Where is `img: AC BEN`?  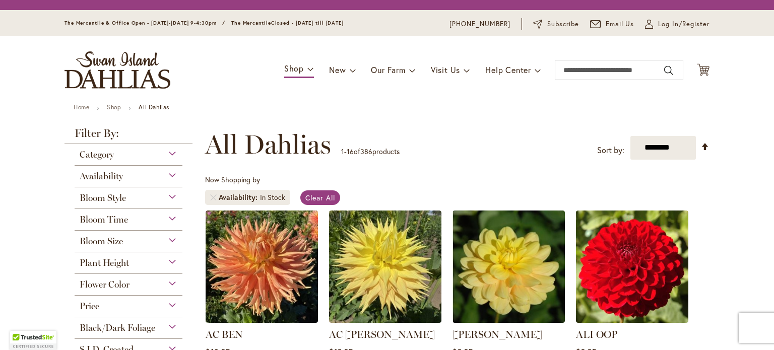 img: AC BEN is located at coordinates (262, 267).